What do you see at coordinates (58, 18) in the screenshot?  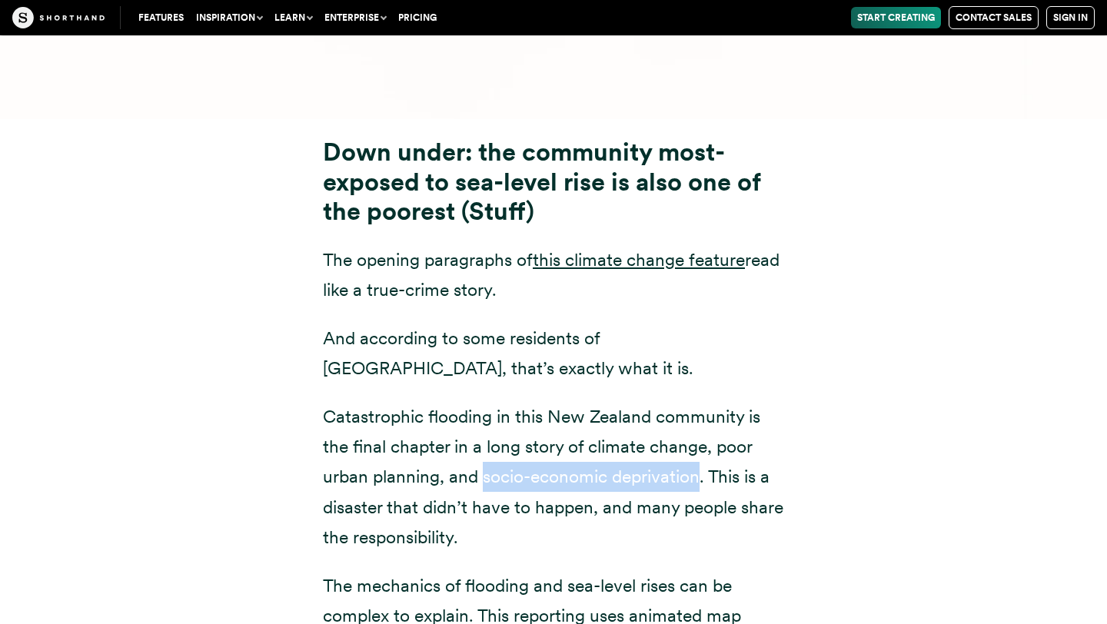 I see `img: The Craft` at bounding box center [58, 18].